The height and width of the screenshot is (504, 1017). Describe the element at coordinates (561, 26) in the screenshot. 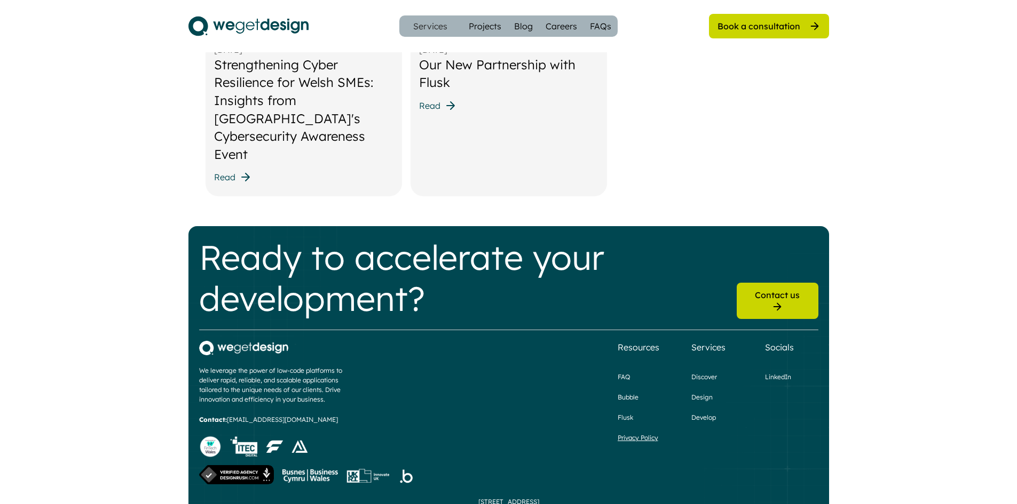

I see `div: Careers` at that location.